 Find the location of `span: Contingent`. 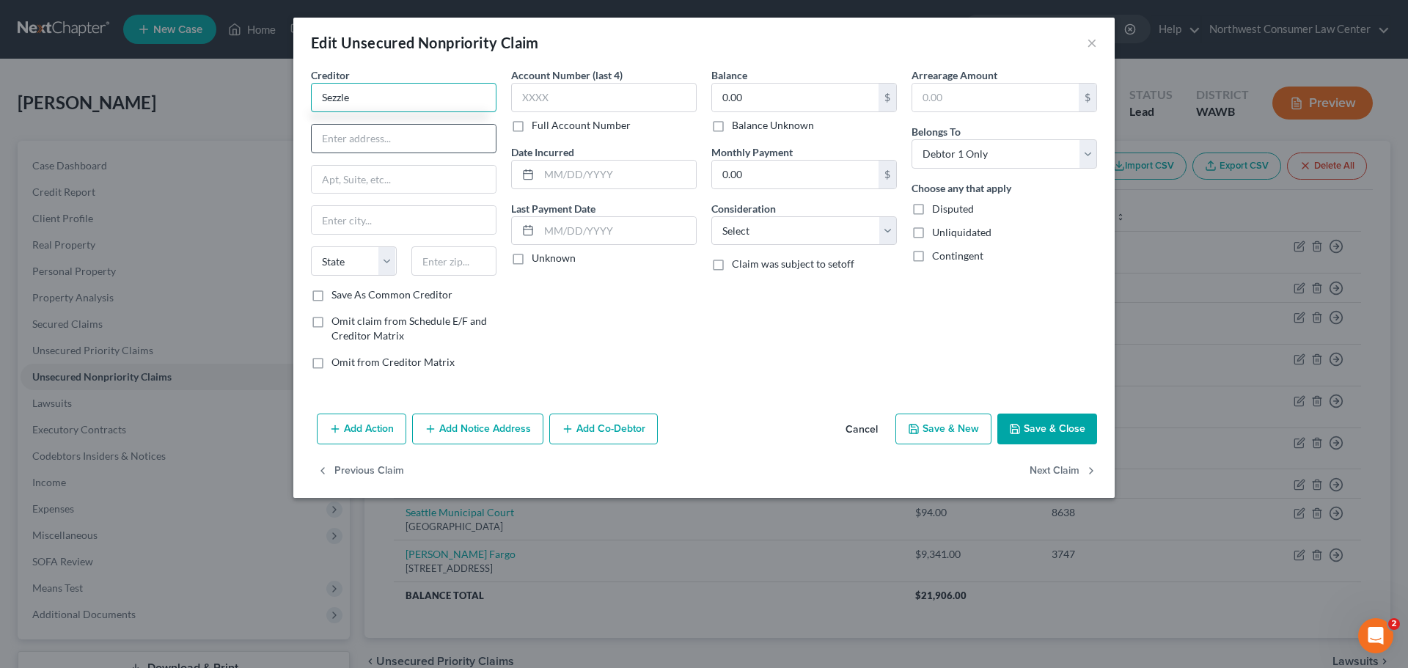

span: Contingent is located at coordinates (958, 255).